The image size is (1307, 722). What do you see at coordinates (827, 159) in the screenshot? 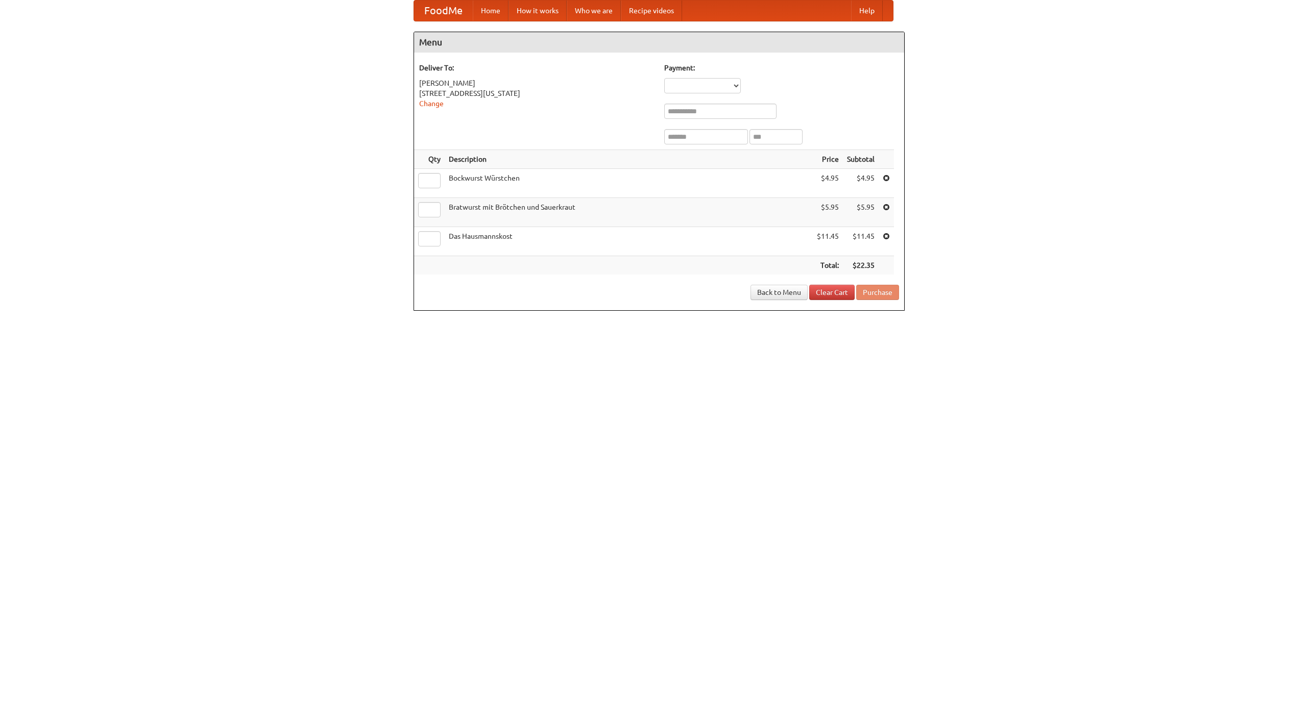
I see `th: Price` at bounding box center [827, 159].